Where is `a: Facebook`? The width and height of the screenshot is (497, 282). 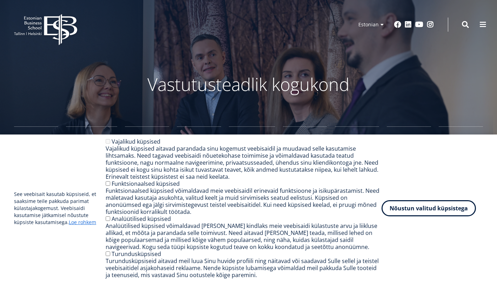
a: Facebook is located at coordinates (398, 25).